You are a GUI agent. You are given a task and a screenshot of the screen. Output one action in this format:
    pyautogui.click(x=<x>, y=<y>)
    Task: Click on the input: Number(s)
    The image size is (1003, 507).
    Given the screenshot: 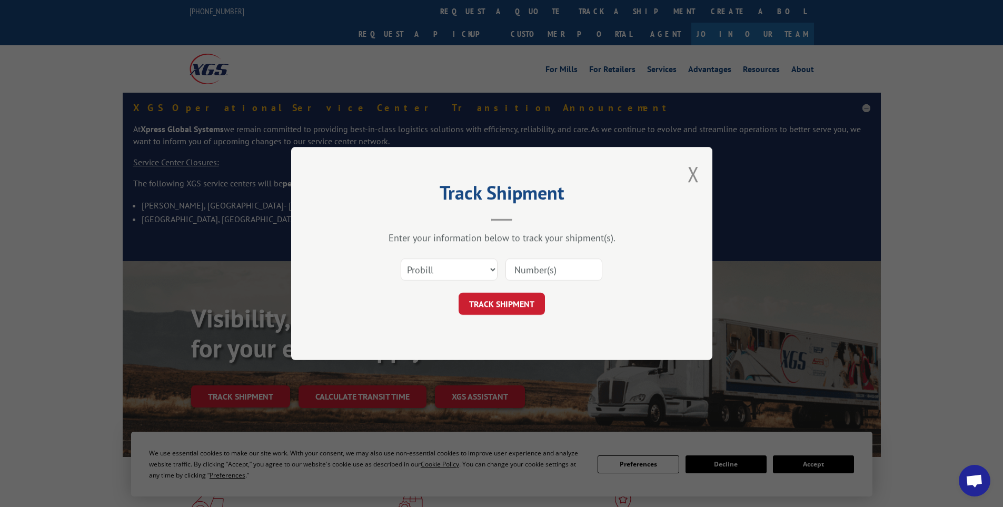 What is the action you would take?
    pyautogui.click(x=554, y=270)
    